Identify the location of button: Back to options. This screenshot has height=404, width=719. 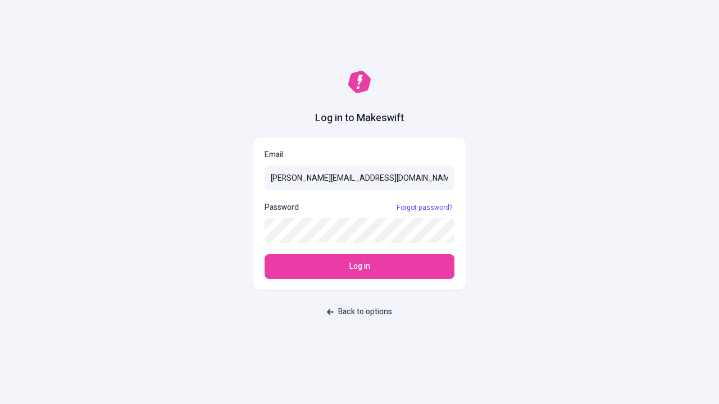
(360, 312).